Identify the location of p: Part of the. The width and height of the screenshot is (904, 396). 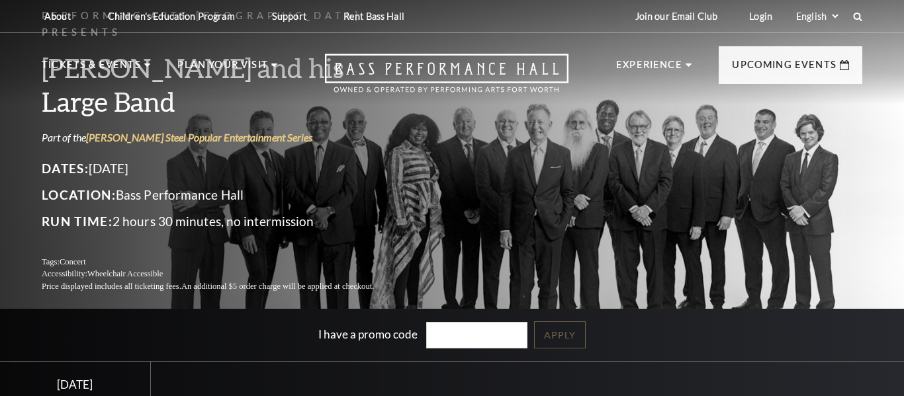
(224, 138).